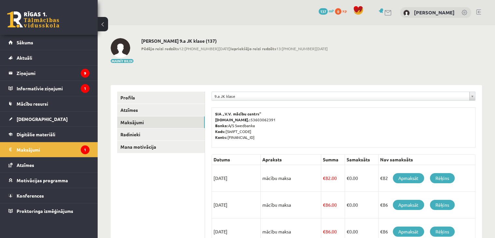 This screenshot has width=495, height=238. What do you see at coordinates (49, 104) in the screenshot?
I see `a: Mācību resursi` at bounding box center [49, 104].